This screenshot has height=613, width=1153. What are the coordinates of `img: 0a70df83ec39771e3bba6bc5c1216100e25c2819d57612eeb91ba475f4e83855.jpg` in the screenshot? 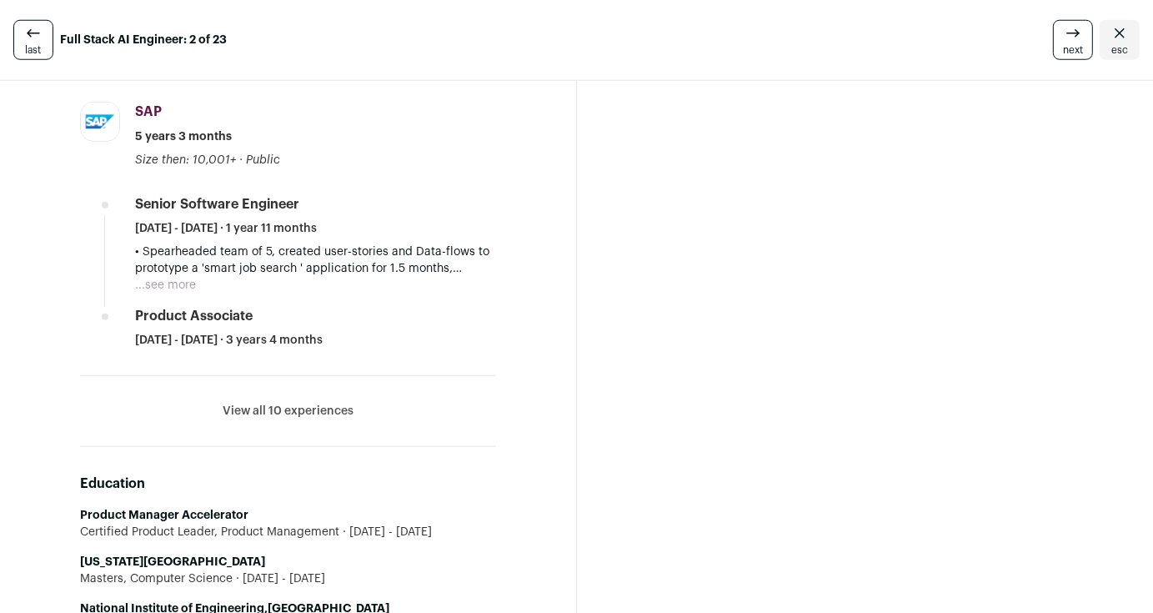 It's located at (100, 122).